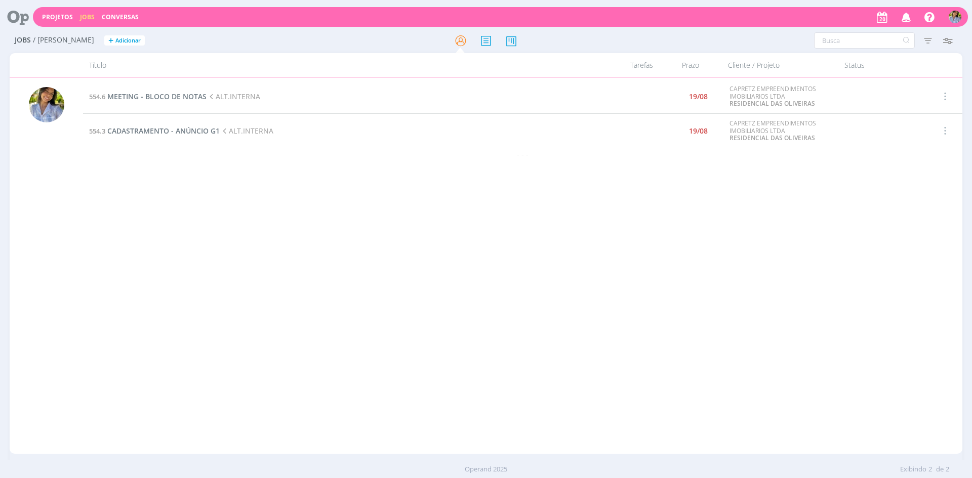 Image resolution: width=972 pixels, height=478 pixels. Describe the element at coordinates (154, 131) in the screenshot. I see `a: 554.3CADASTRAMENTO - ANÚNCIO G1` at that location.